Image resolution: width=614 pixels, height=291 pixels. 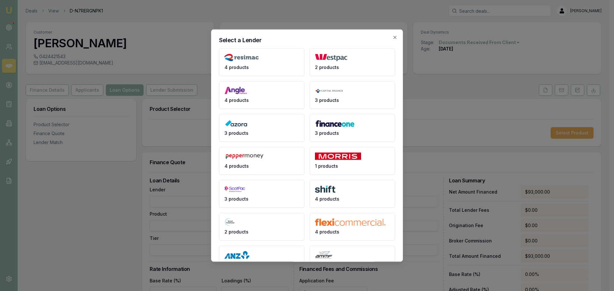 What do you see at coordinates (235, 189) in the screenshot?
I see `img: ScotPac` at bounding box center [235, 189].